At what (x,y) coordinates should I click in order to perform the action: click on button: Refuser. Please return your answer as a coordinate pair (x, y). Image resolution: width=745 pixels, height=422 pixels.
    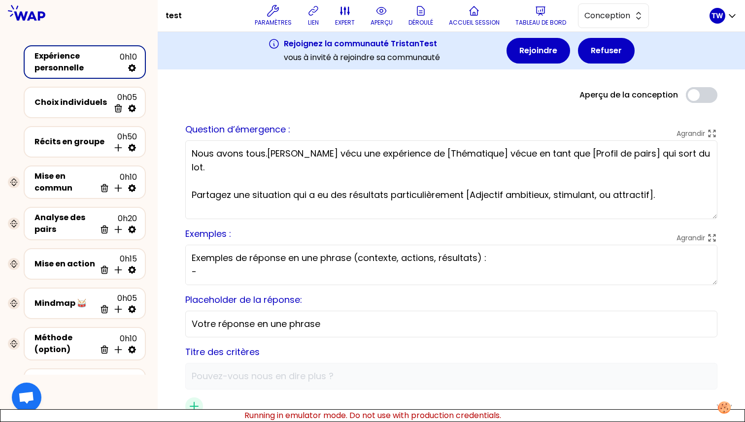
    Looking at the image, I should click on (606, 51).